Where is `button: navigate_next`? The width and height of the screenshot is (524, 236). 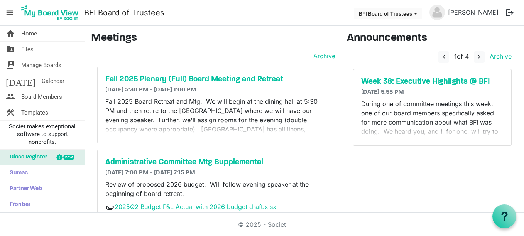
button: navigate_next is located at coordinates (479, 57).